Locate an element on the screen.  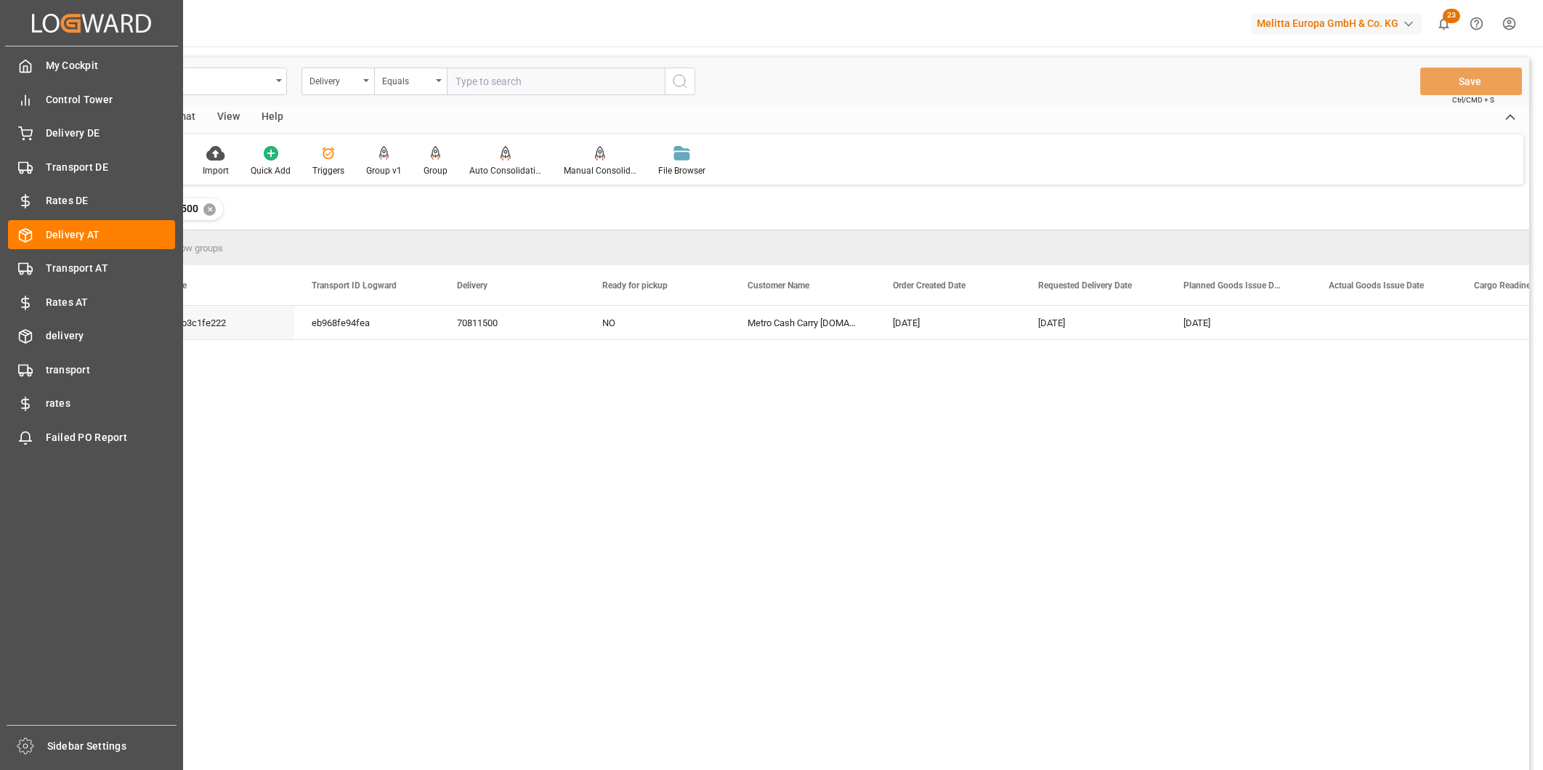
span: Customer Name is located at coordinates (778, 286).